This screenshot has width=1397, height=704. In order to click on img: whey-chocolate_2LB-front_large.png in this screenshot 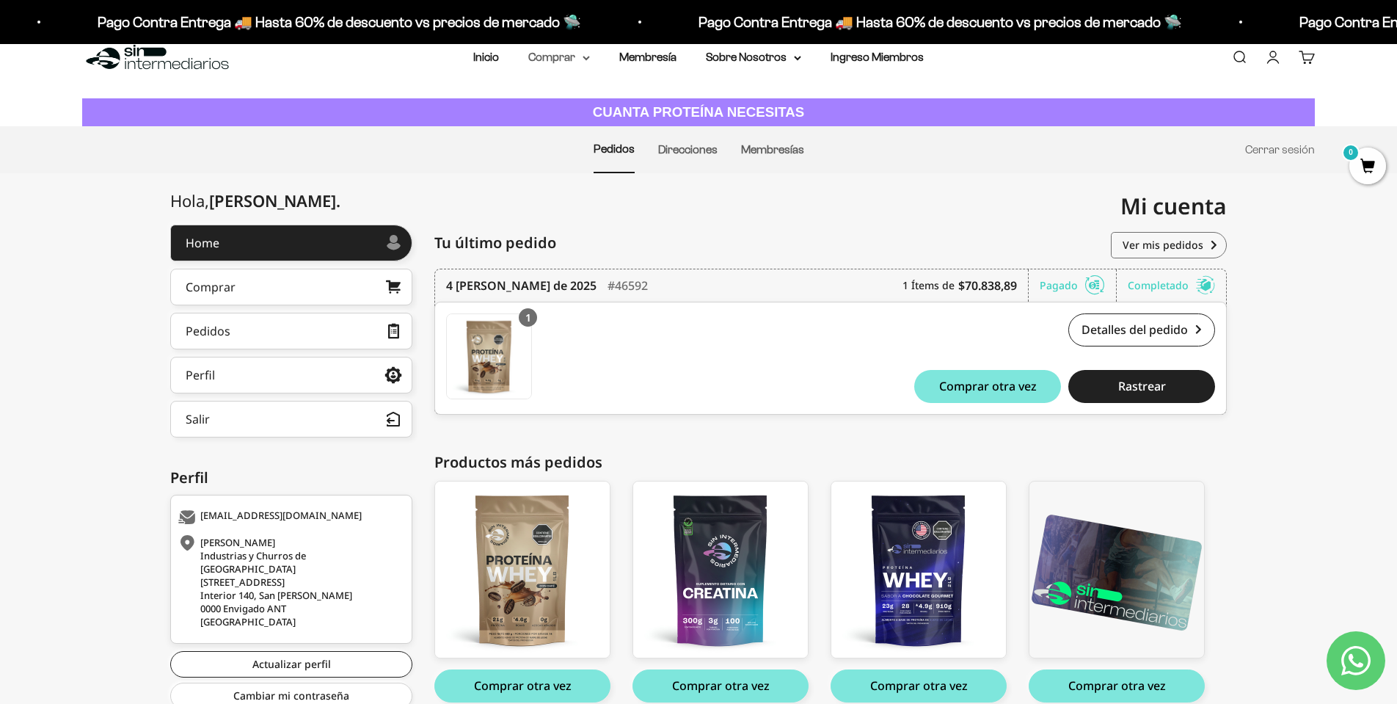, I will do `click(919, 569)`.